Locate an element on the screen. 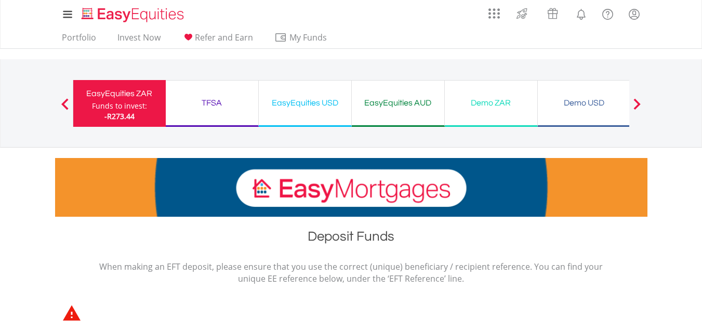  a: Vouchers is located at coordinates (553, 12).